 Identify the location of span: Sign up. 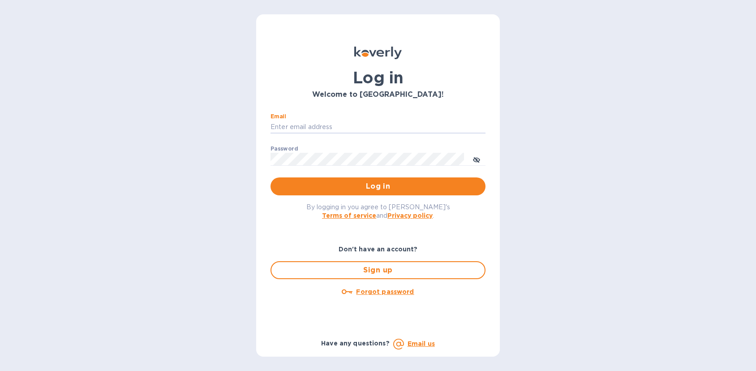
(378, 270).